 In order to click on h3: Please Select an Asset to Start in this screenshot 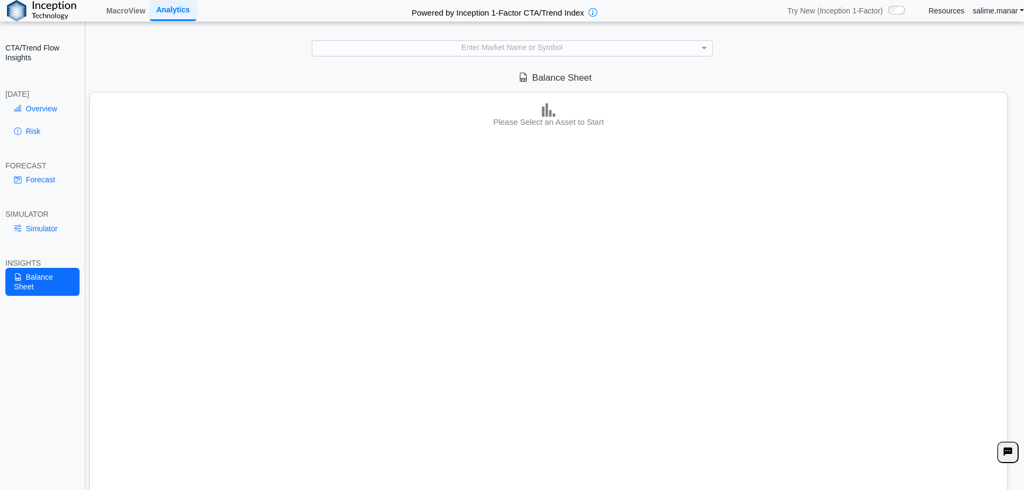, I will do `click(548, 122)`.